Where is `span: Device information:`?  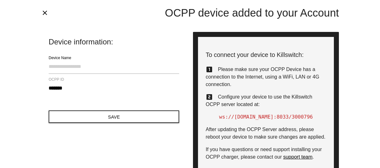 span: Device information: is located at coordinates (114, 42).